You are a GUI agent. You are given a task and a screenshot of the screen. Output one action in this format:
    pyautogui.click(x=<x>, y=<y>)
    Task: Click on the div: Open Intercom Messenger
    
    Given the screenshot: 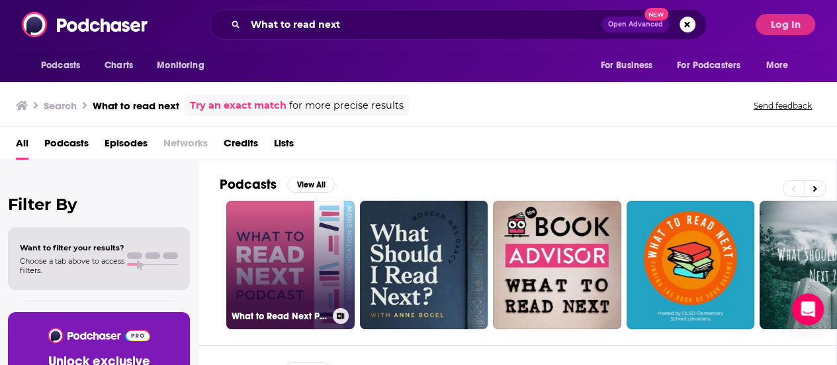 What is the action you would take?
    pyautogui.click(x=808, y=309)
    